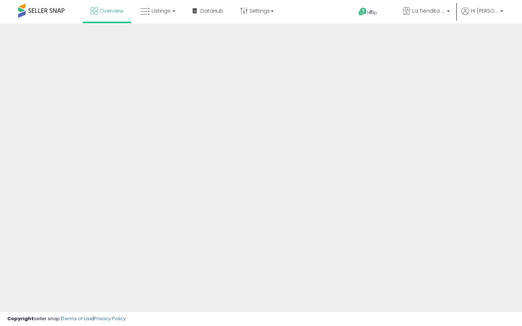 The width and height of the screenshot is (522, 326). Describe the element at coordinates (161, 11) in the screenshot. I see `span: Listings` at that location.